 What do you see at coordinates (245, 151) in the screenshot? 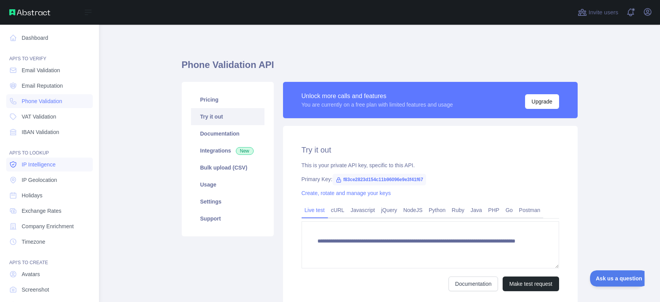
I see `span: New` at bounding box center [245, 151].